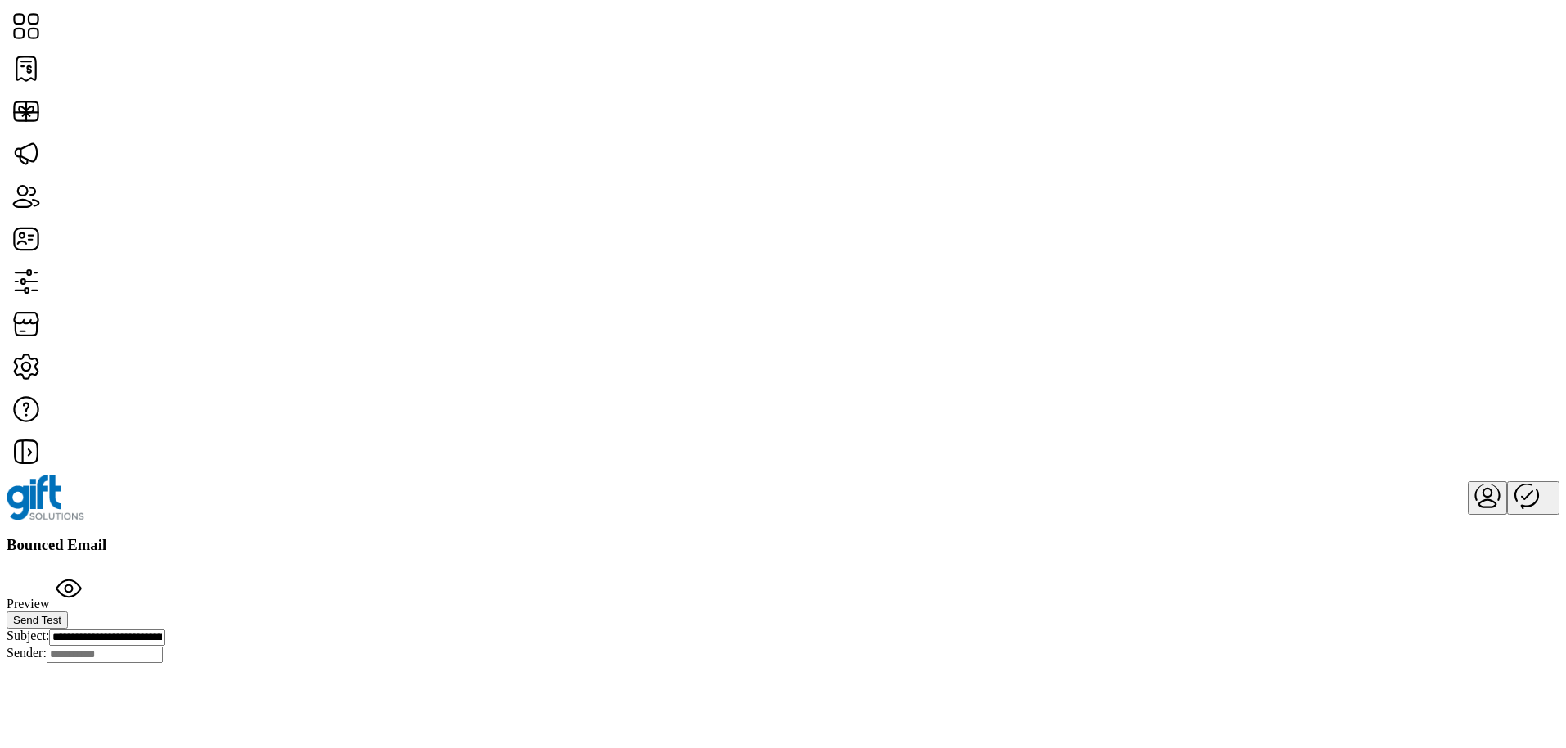  What do you see at coordinates (123, 145) in the screenshot?
I see `body: Rich Text Area. Press ALT-0 for help.` at bounding box center [123, 145].